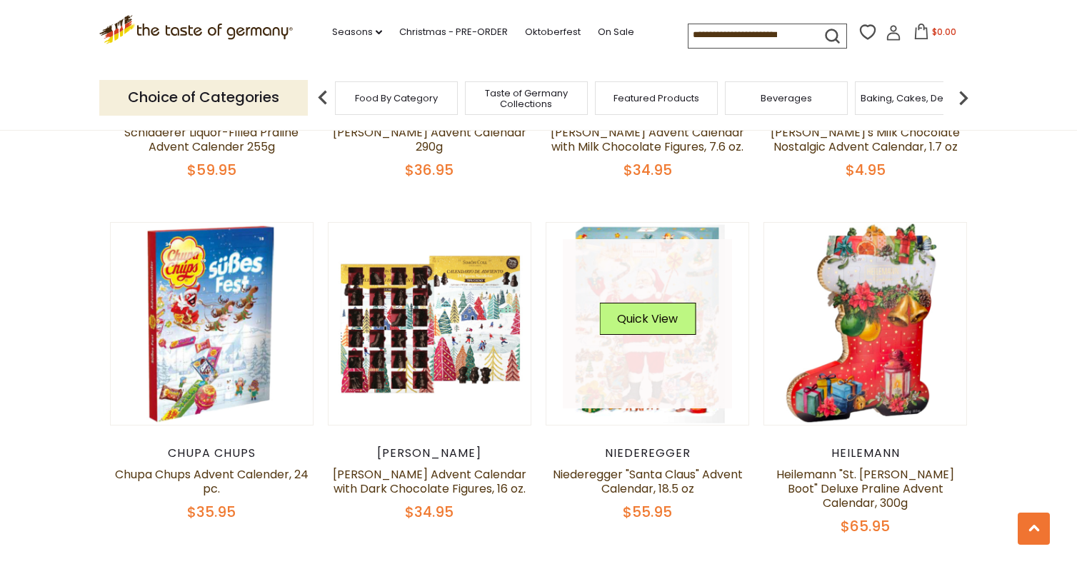  Describe the element at coordinates (647, 512) in the screenshot. I see `span: $55.95` at that location.